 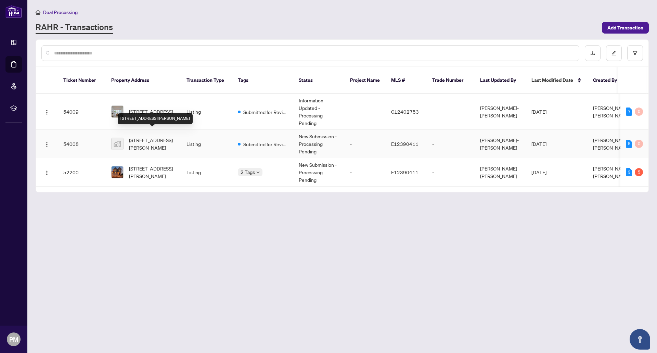 What do you see at coordinates (614, 53) in the screenshot?
I see `button: edit` at bounding box center [614, 53].